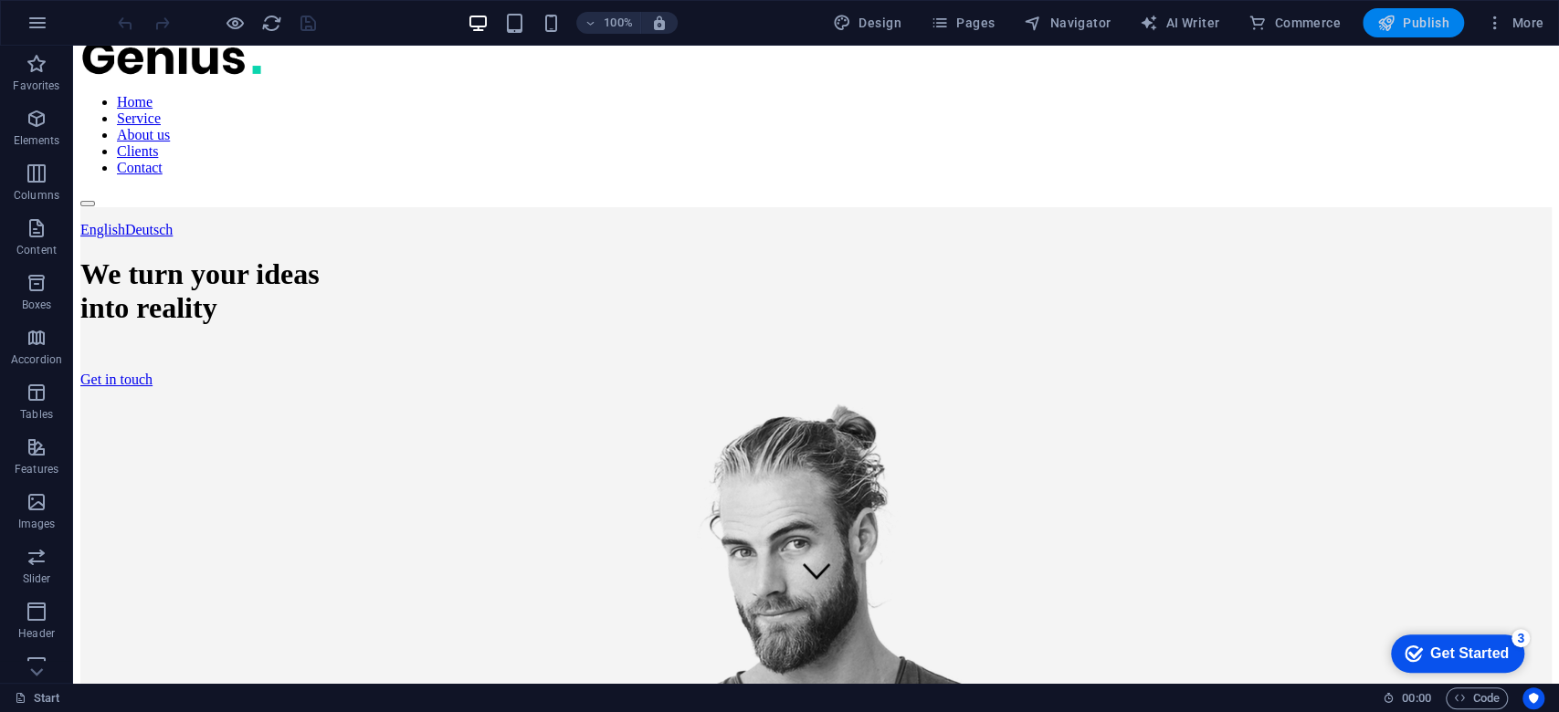 The image size is (1559, 712). What do you see at coordinates (867, 23) in the screenshot?
I see `button: Design` at bounding box center [867, 23].